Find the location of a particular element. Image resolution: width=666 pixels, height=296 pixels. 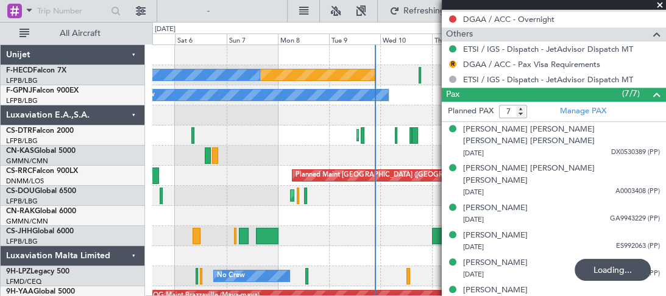

span: Pax is located at coordinates (453, 94).